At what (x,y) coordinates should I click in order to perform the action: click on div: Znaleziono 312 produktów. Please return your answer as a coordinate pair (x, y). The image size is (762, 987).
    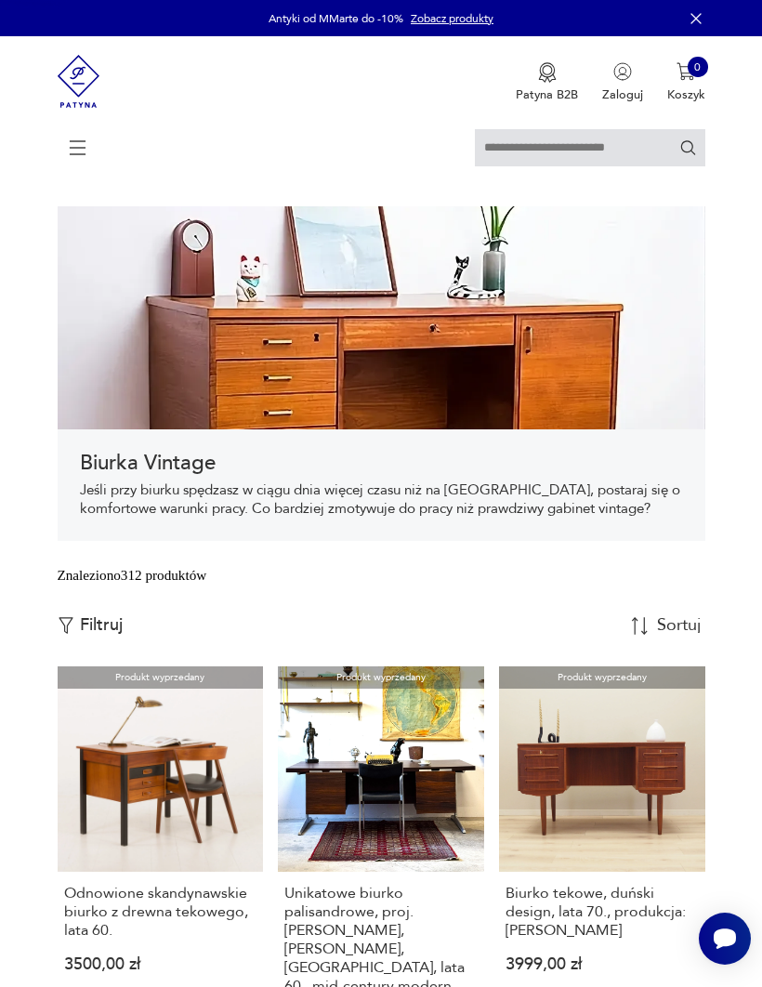
    Looking at the image, I should click on (132, 575).